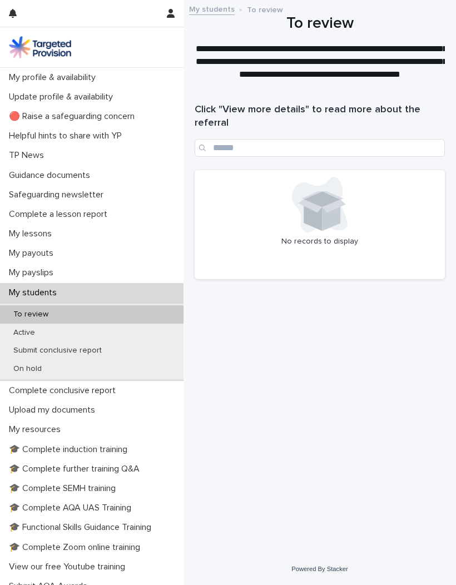 The height and width of the screenshot is (585, 456). I want to click on input: Search, so click(320, 148).